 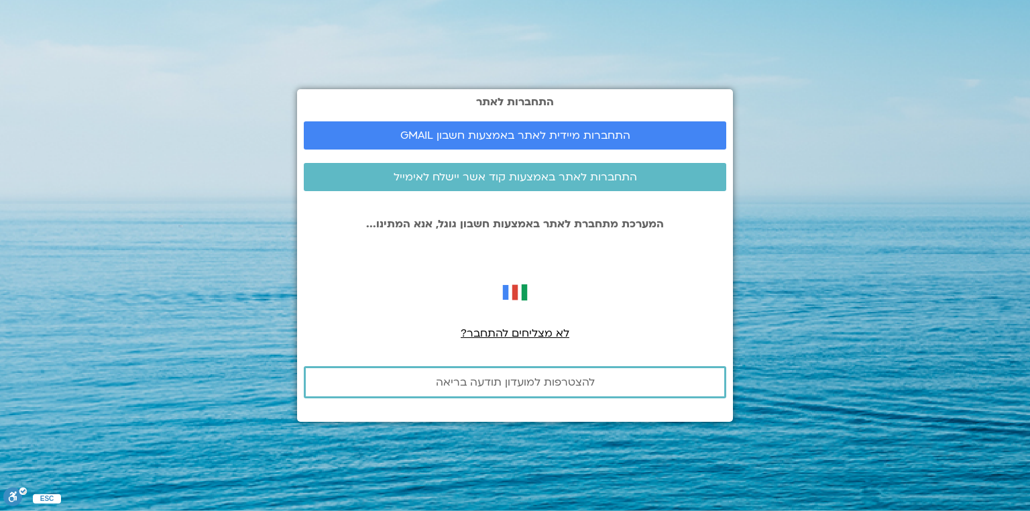 What do you see at coordinates (515, 333) in the screenshot?
I see `span: לא מצליחים להתחבר?` at bounding box center [515, 333].